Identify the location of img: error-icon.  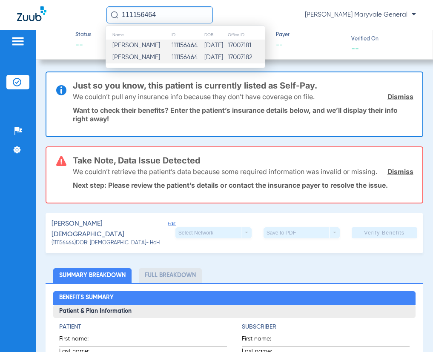
(61, 161).